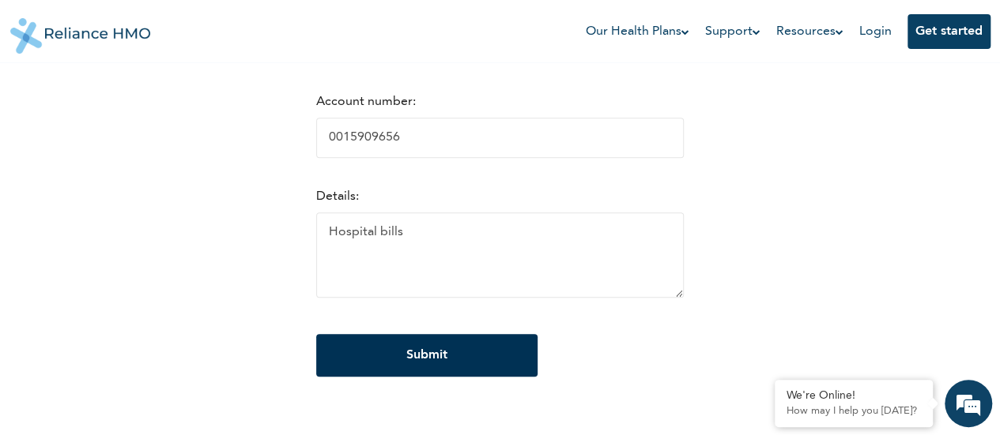 This screenshot has height=435, width=1000. What do you see at coordinates (854, 396) in the screenshot?
I see `div: We're Online!` at bounding box center [854, 396].